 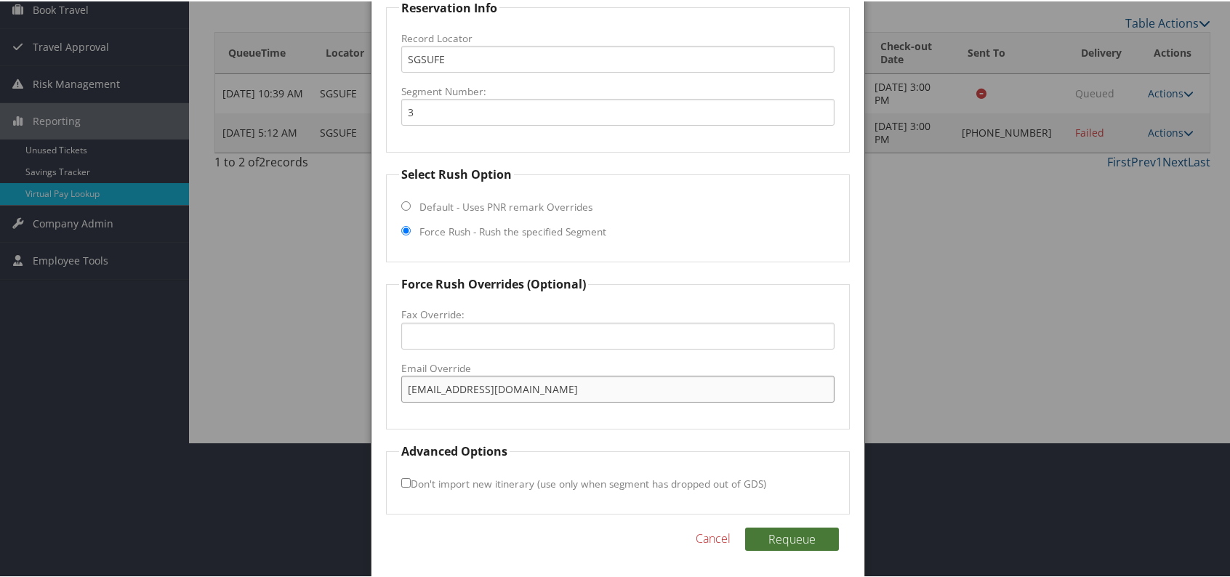 I want to click on a: Cancel, so click(x=713, y=537).